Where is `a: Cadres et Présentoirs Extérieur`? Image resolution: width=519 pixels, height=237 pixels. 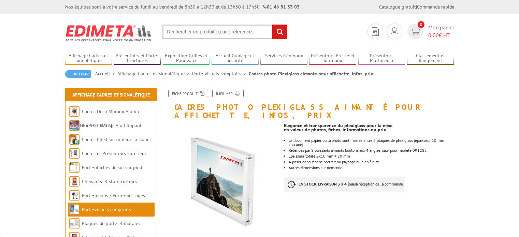
a: Cadres et Présentoirs Extérieur is located at coordinates (114, 154).